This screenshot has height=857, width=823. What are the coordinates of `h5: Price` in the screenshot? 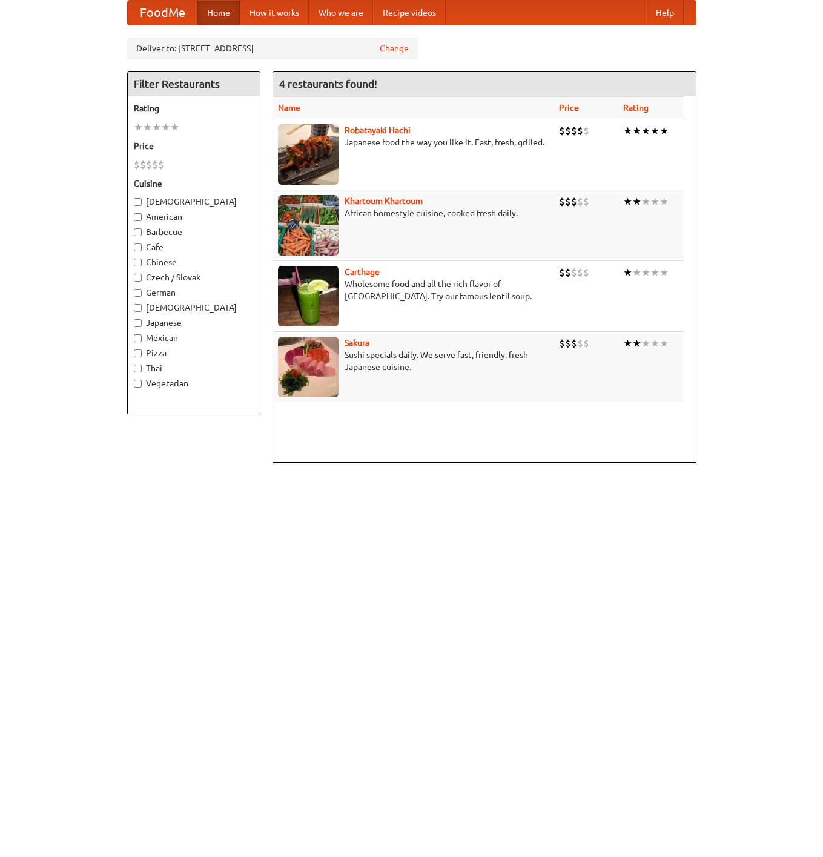 It's located at (194, 146).